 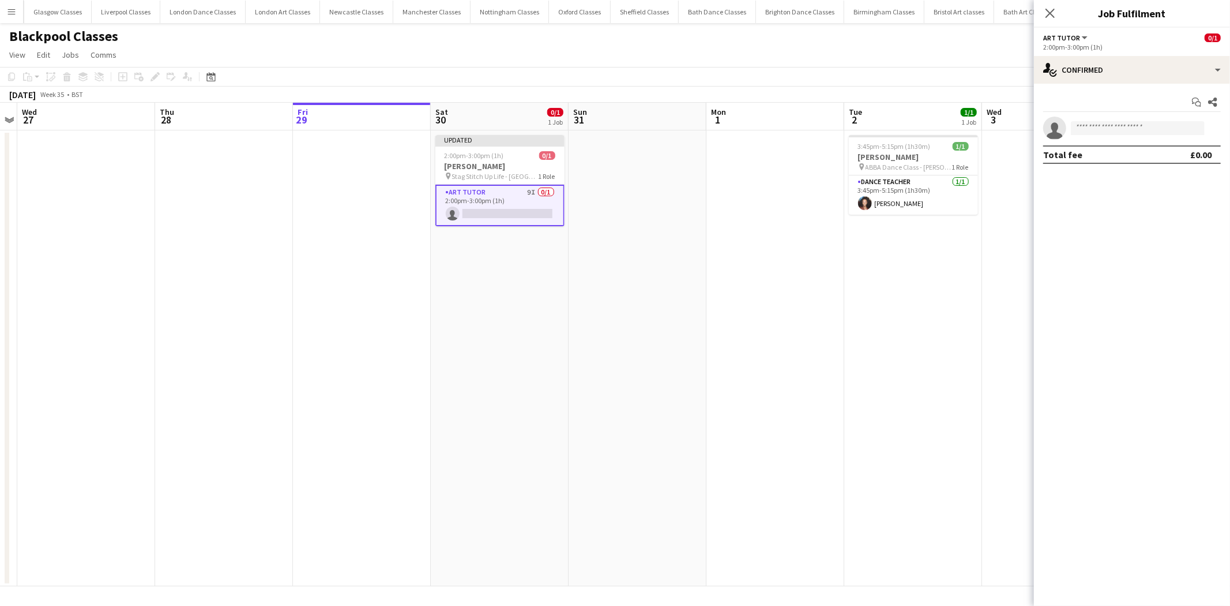 What do you see at coordinates (103, 55) in the screenshot?
I see `span: Comms` at bounding box center [103, 55].